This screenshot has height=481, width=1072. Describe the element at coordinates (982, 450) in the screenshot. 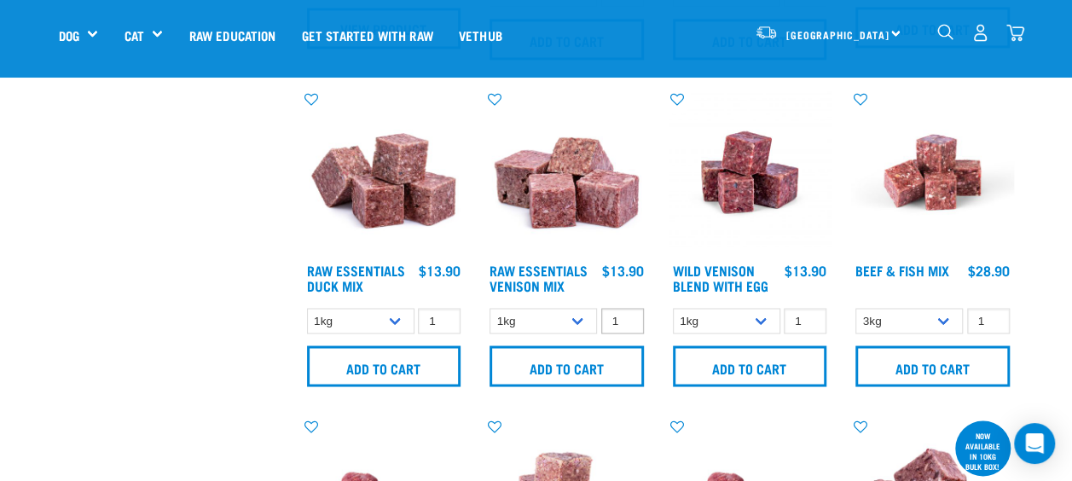

I see `div: now available in 10kg bulk box!` at that location.